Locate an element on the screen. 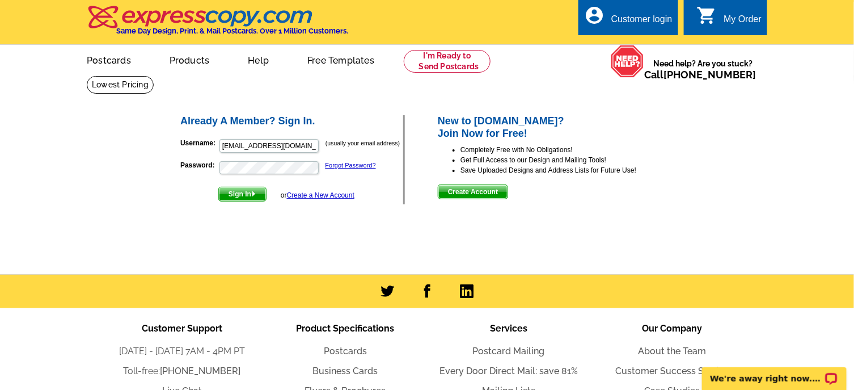  button: Sign In is located at coordinates (242, 194).